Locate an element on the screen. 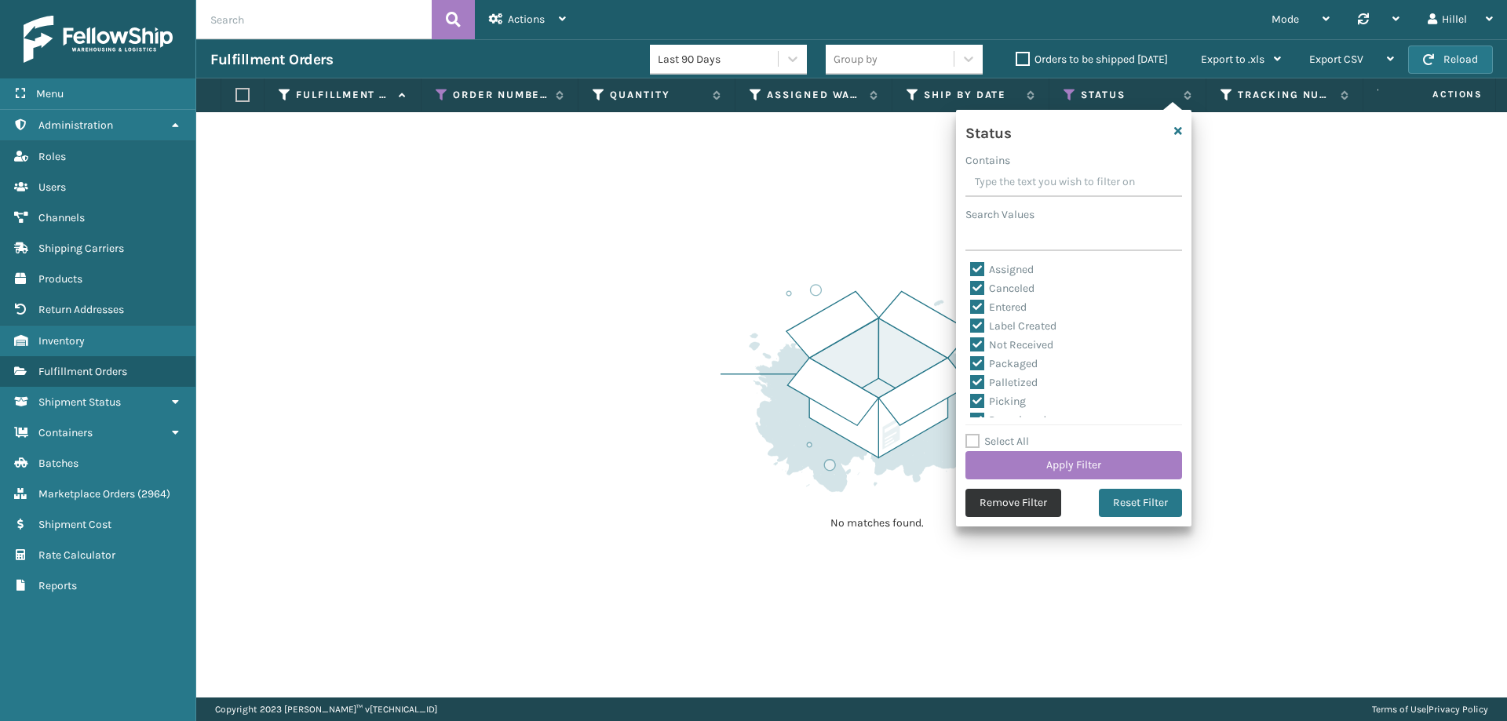 The height and width of the screenshot is (721, 1507). button: Remove Filter is located at coordinates (1014, 503).